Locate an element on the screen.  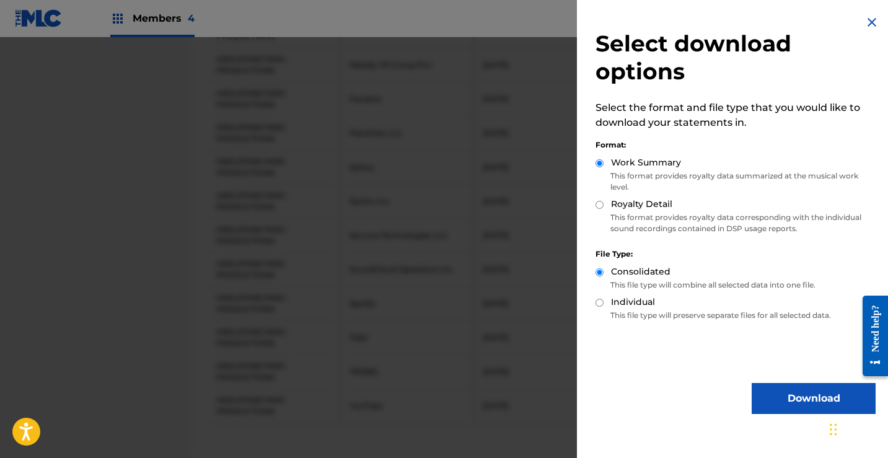
p: This format provides royalty data summarized at the musical work level. is located at coordinates (735, 181).